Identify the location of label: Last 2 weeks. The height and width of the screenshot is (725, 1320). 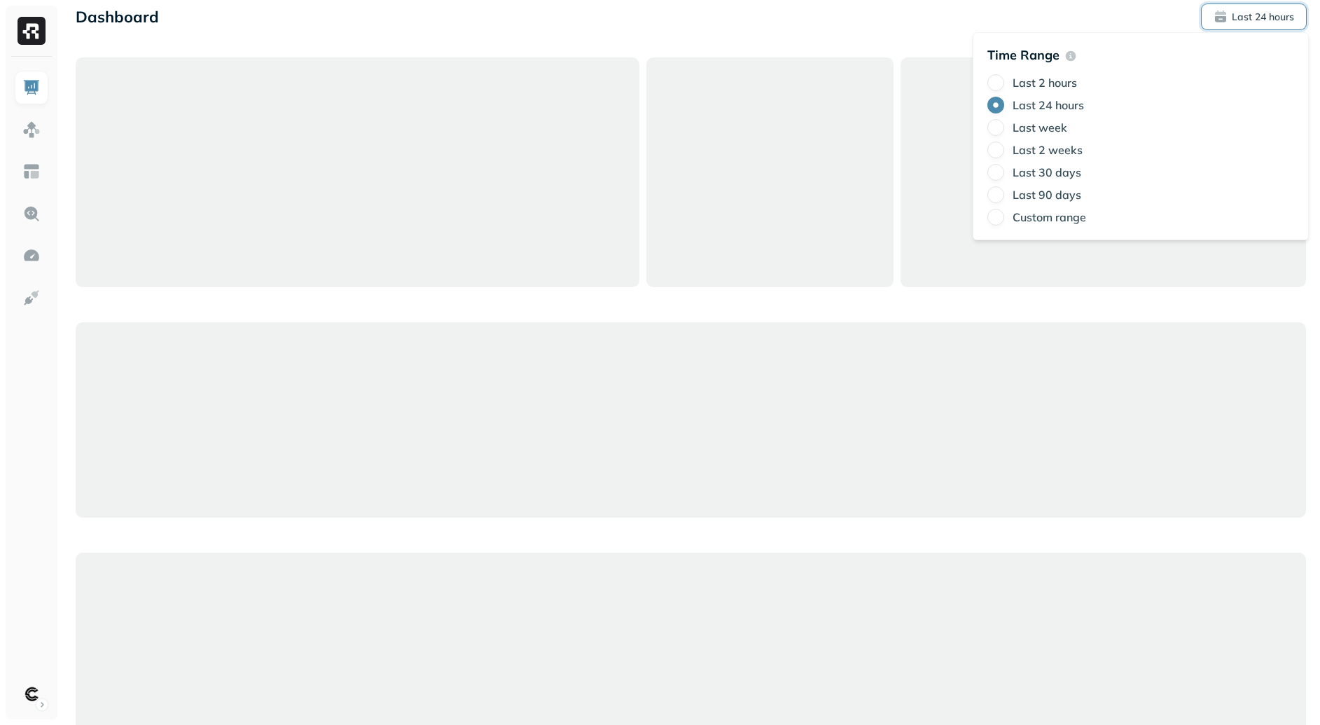
(1048, 150).